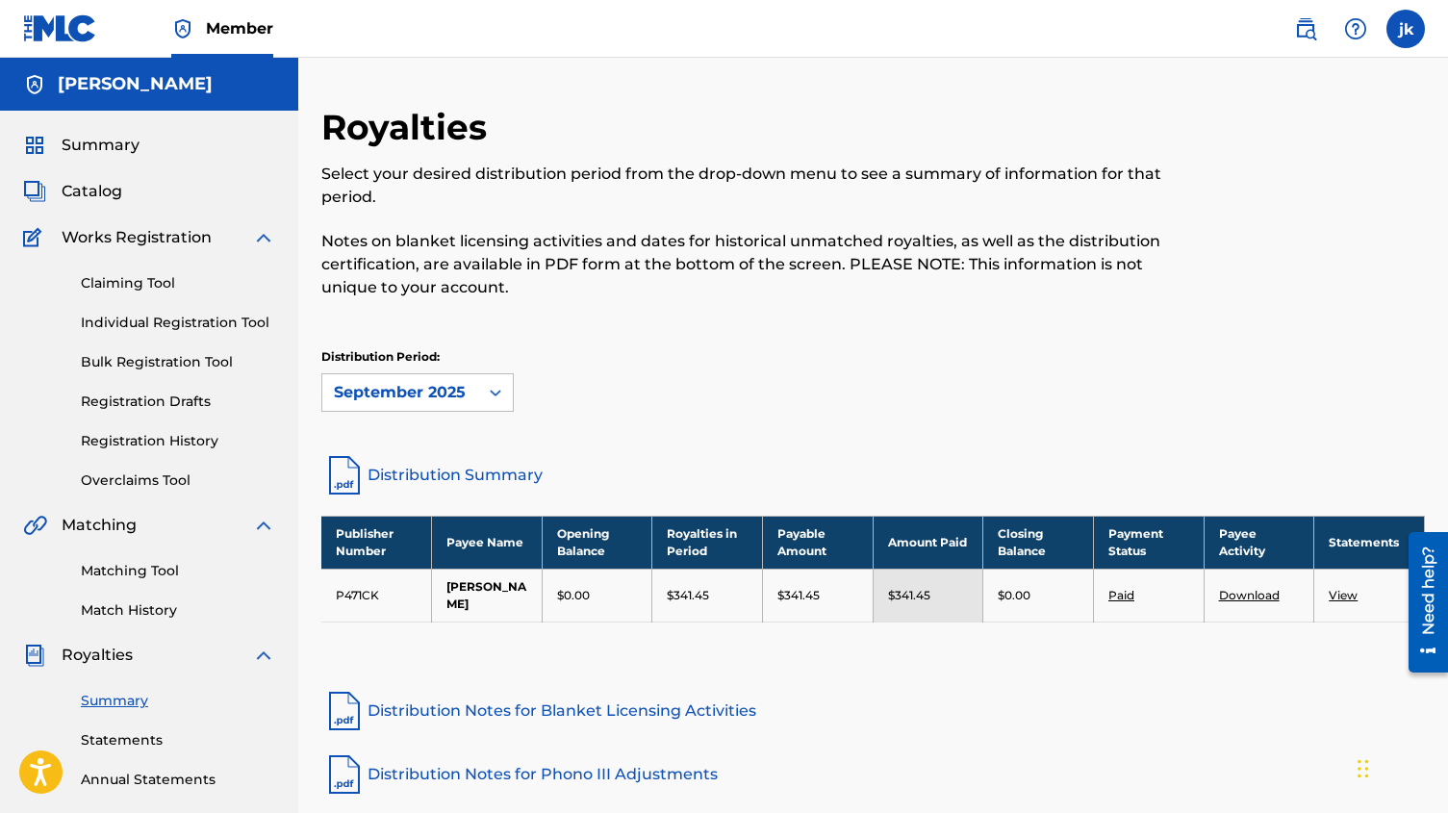 This screenshot has width=1448, height=813. I want to click on th: Payee Activity, so click(1258, 542).